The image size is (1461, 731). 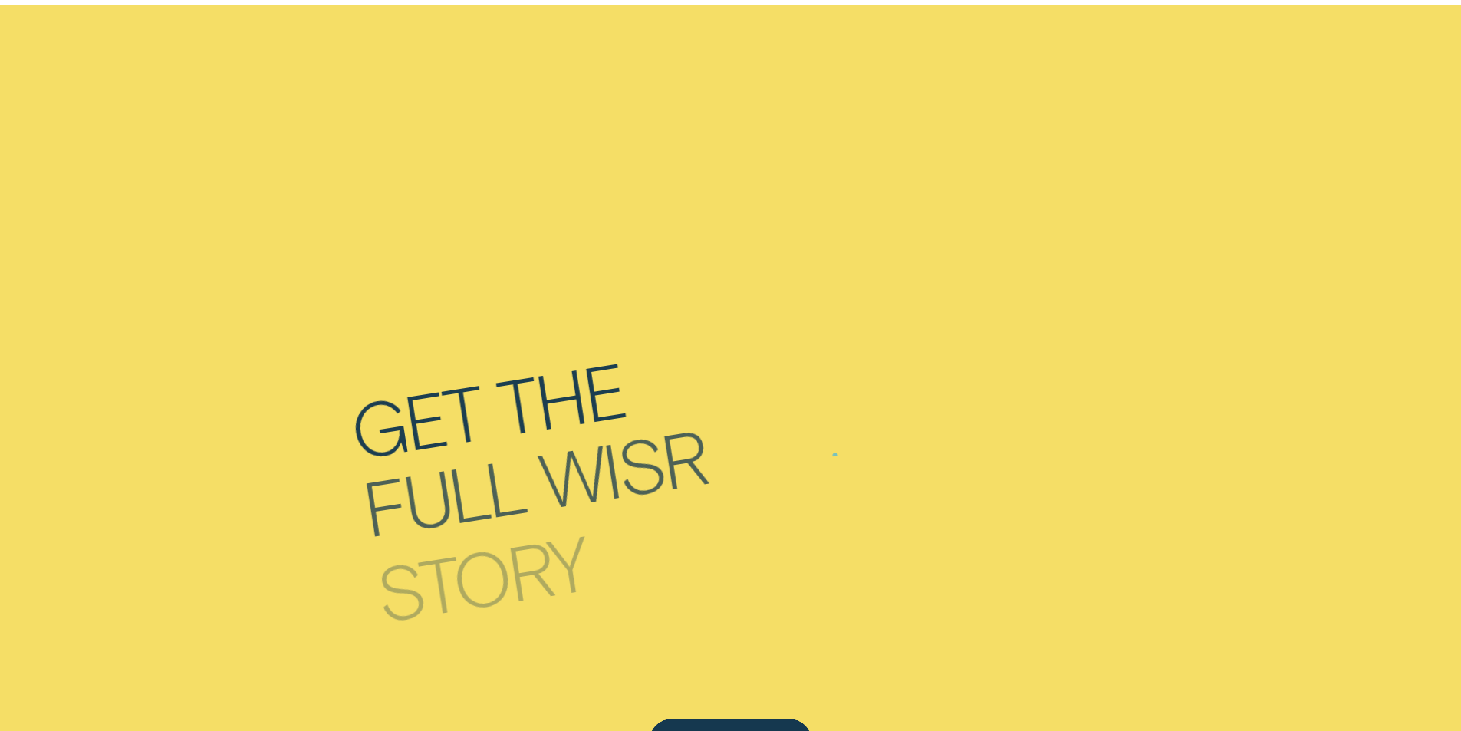 What do you see at coordinates (622, 467) in the screenshot?
I see `div: Wisr` at bounding box center [622, 467].